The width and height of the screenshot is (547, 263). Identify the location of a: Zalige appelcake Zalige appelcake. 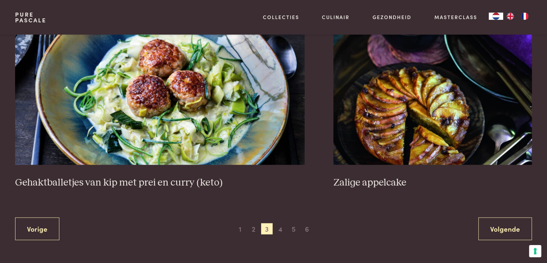
(433, 104).